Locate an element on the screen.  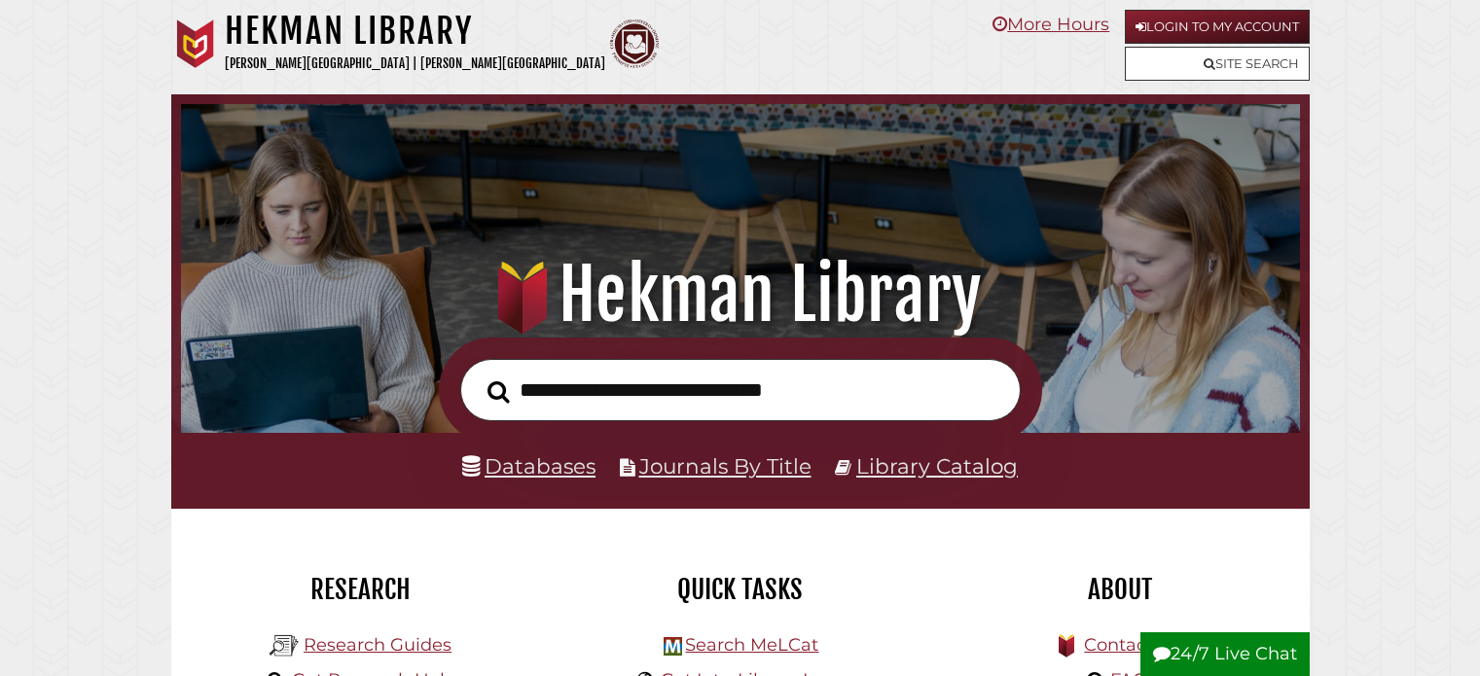
i: Search is located at coordinates (498, 391).